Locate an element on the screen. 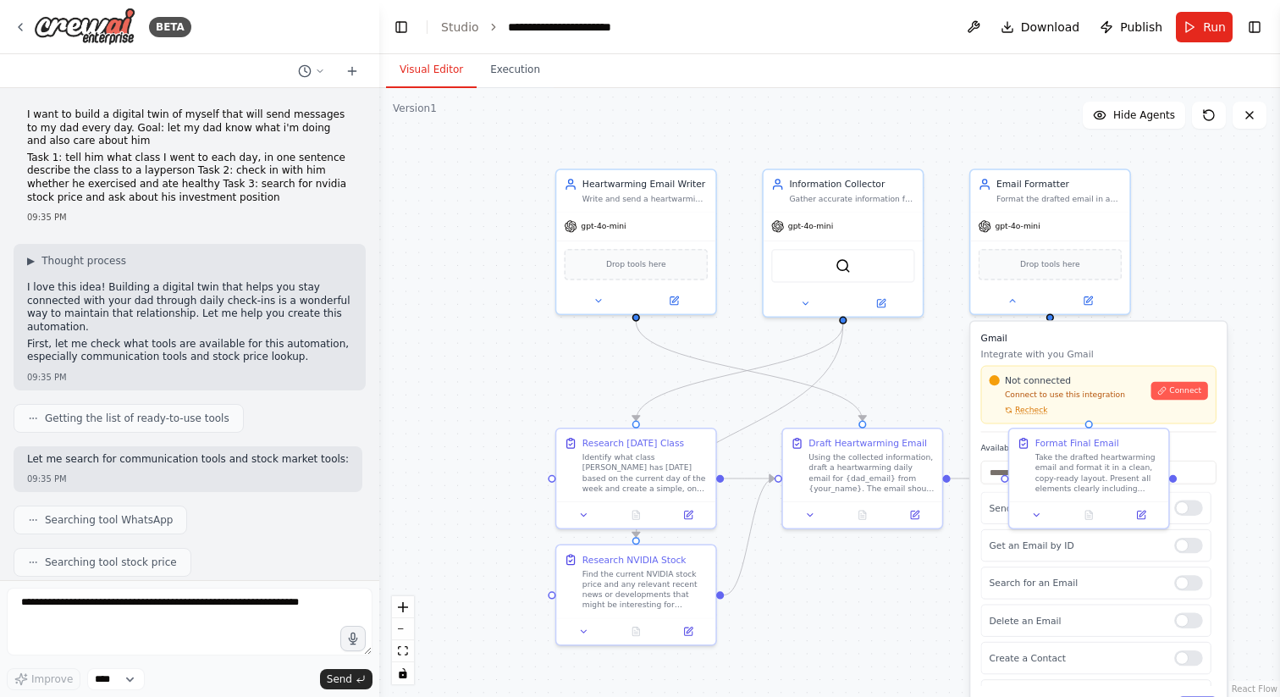 Image resolution: width=1280 pixels, height=697 pixels. button: Hide left sidebar is located at coordinates (401, 27).